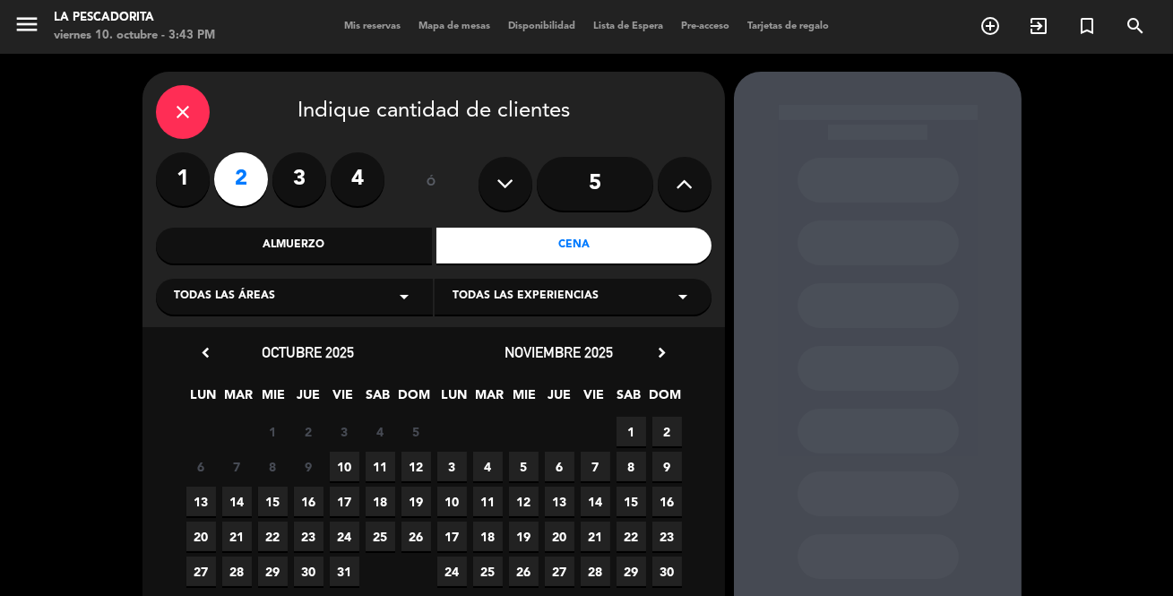 The height and width of the screenshot is (596, 1173). Describe the element at coordinates (431, 184) in the screenshot. I see `div: ó` at that location.